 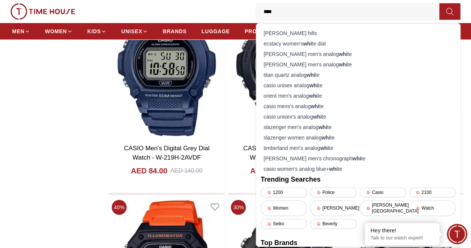 What do you see at coordinates (186, 171) in the screenshot?
I see `div: AED 140.00` at bounding box center [186, 171].